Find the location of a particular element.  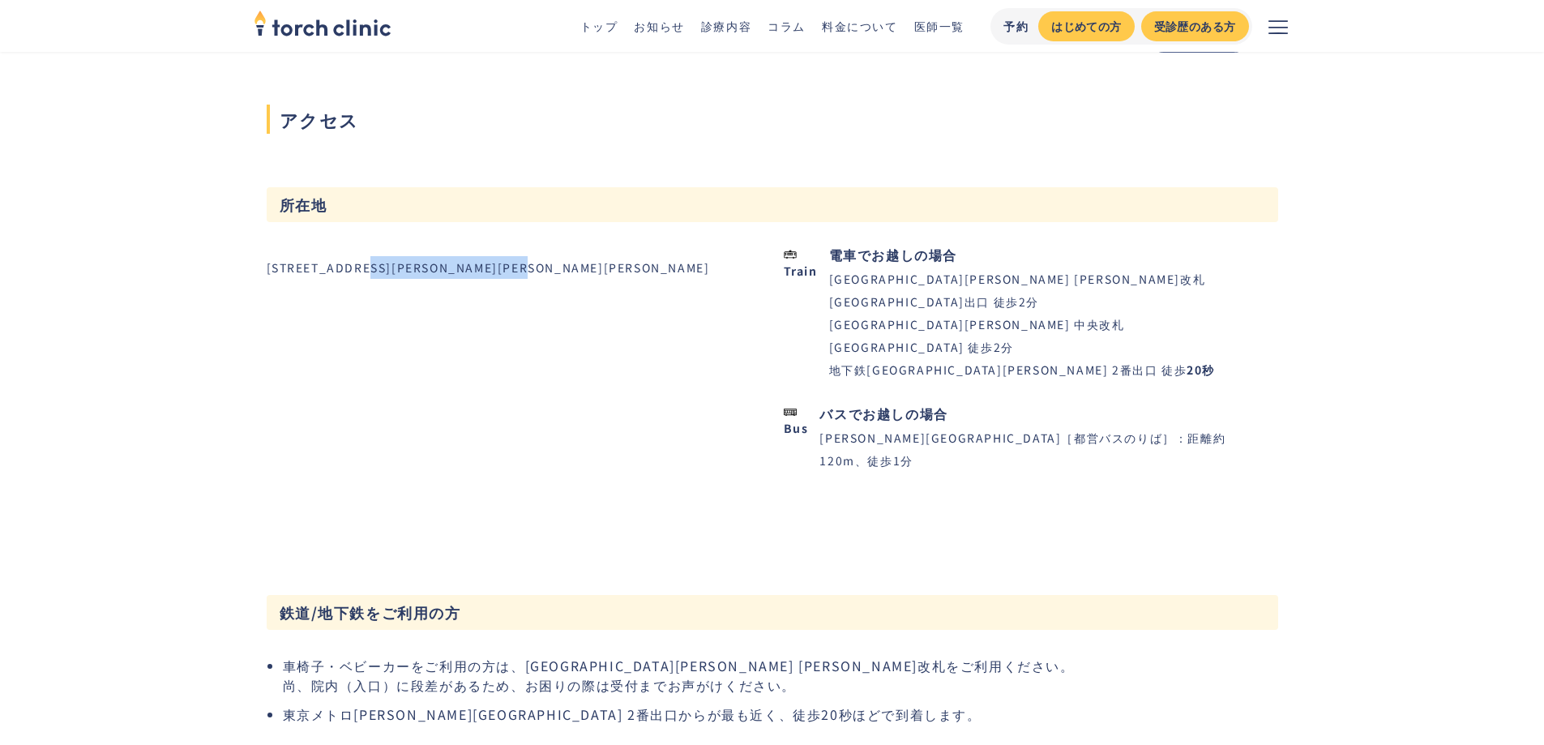

div: はじめての方 is located at coordinates (1086, 26).